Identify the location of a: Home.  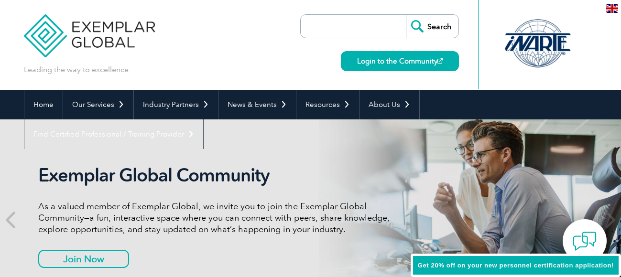
(43, 105).